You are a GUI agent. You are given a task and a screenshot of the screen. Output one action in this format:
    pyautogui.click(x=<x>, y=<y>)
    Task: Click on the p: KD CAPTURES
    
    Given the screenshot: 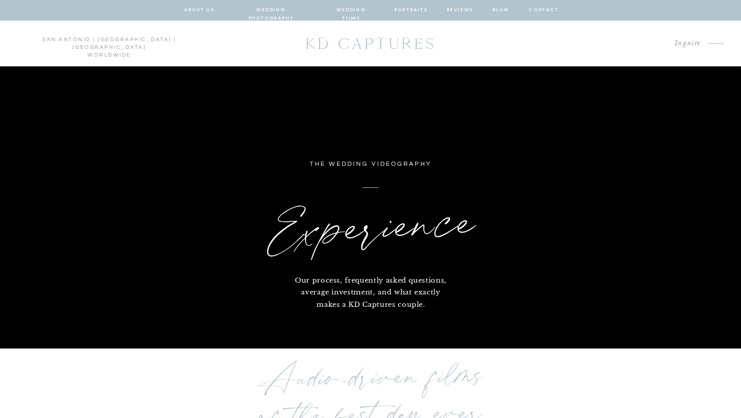 What is the action you would take?
    pyautogui.click(x=371, y=43)
    